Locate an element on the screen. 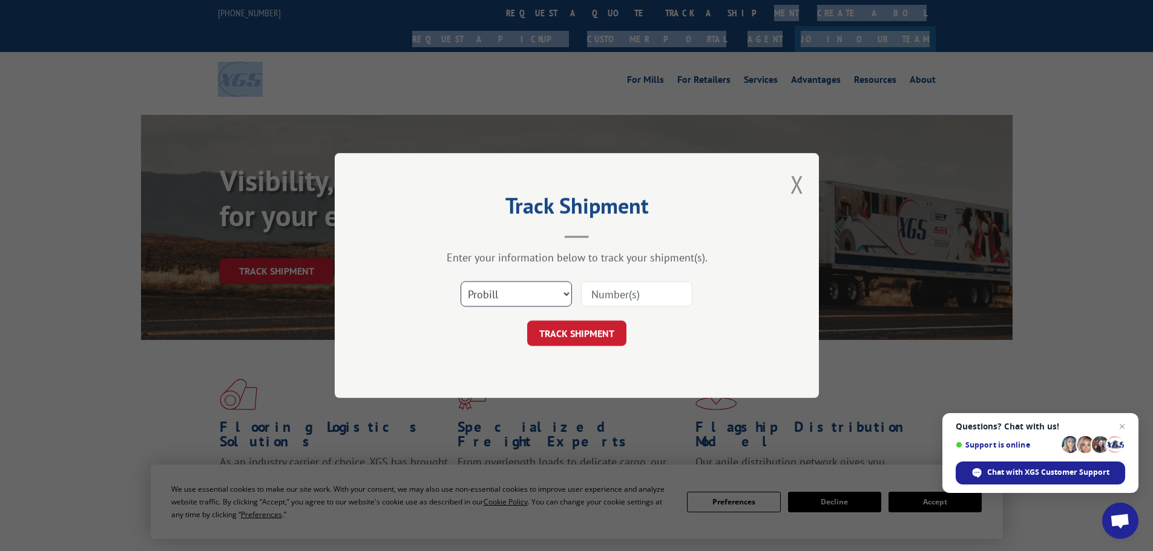 This screenshot has height=551, width=1153. span: Chat with XGS Customer Support is located at coordinates (1048, 473).